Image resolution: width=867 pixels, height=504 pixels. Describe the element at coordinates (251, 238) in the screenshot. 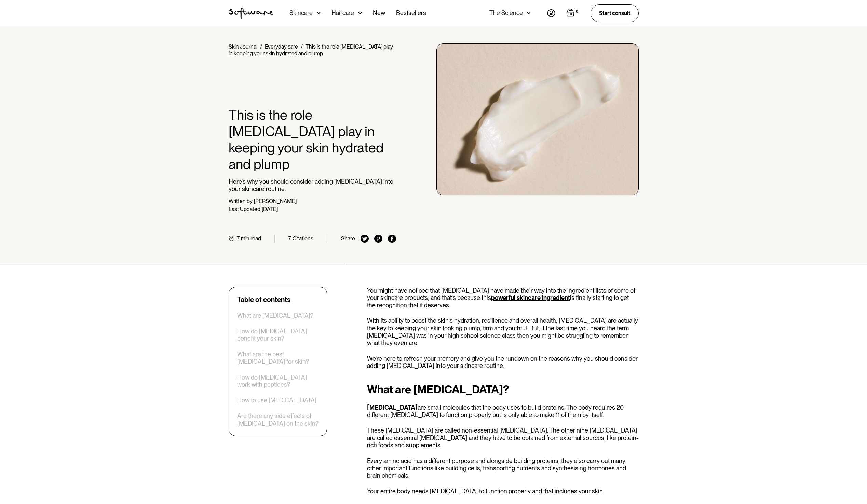

I see `div: min read` at that location.